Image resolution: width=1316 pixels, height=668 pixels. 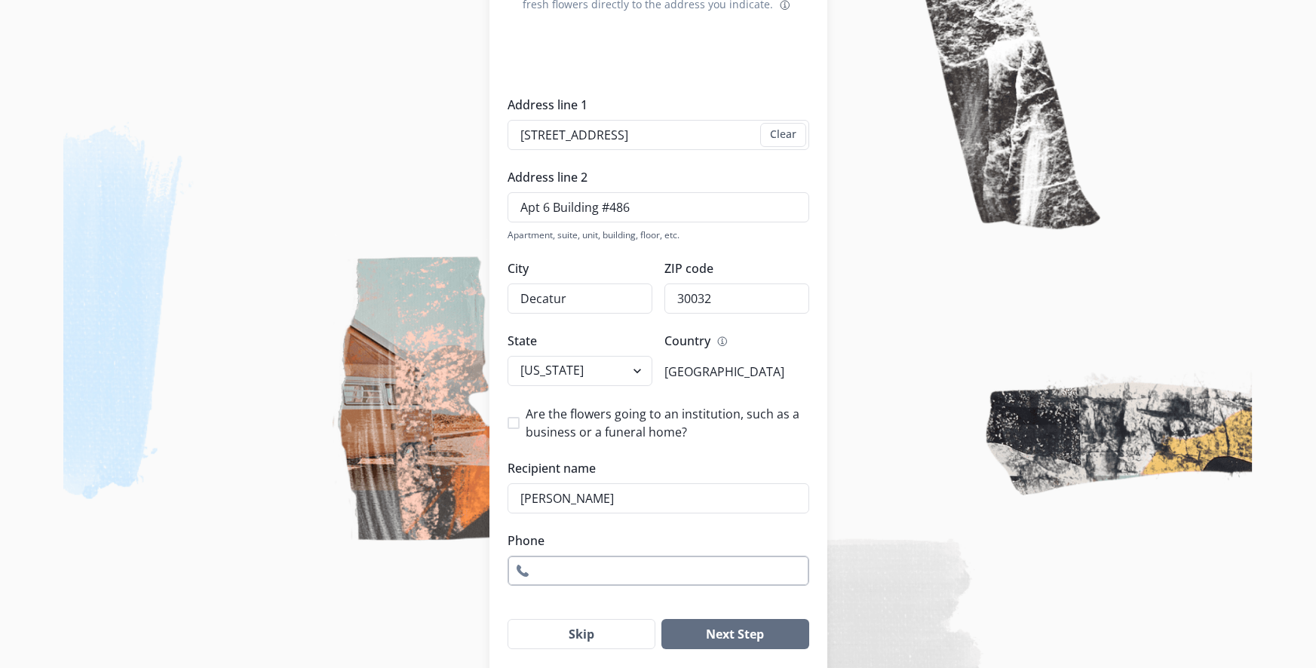 I want to click on button: Info, so click(x=722, y=342).